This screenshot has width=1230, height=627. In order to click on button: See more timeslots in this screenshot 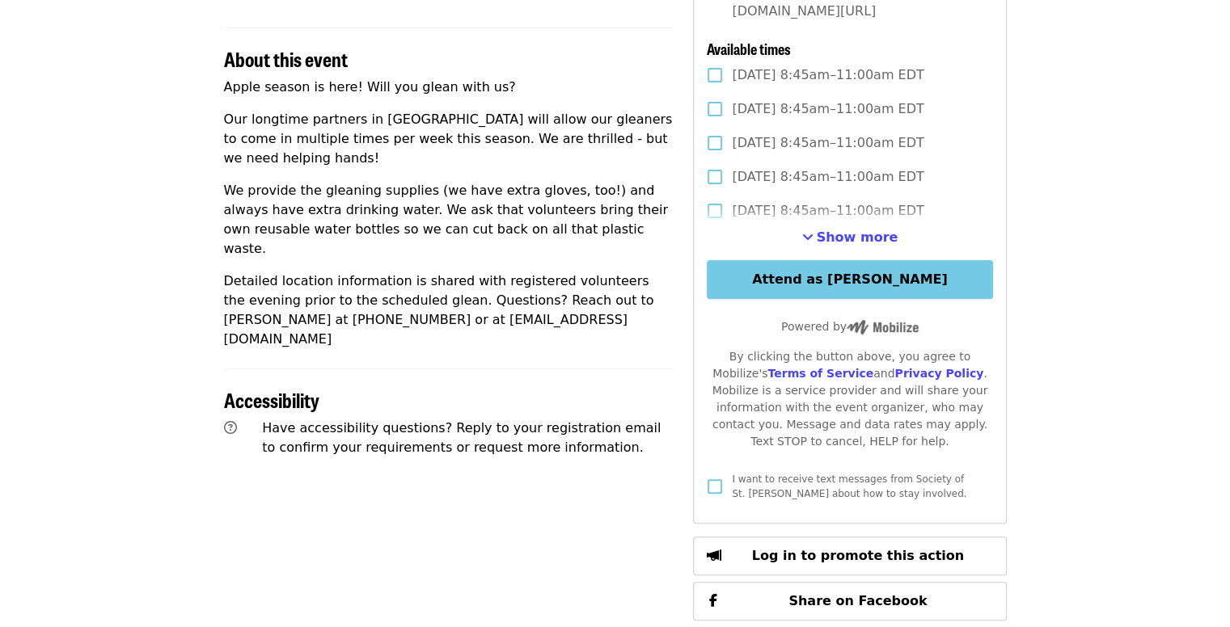, I will do `click(850, 238)`.